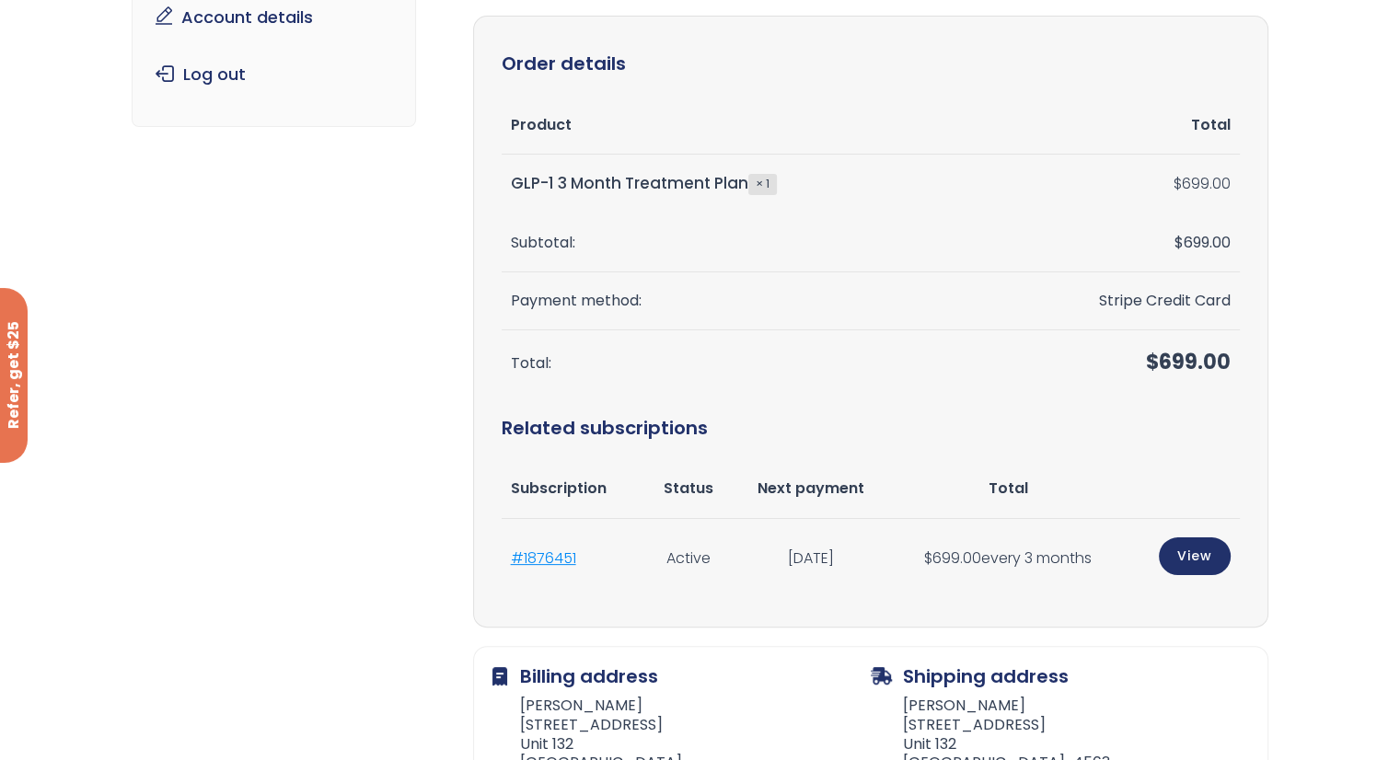  I want to click on bdi: 699.00, so click(1202, 183).